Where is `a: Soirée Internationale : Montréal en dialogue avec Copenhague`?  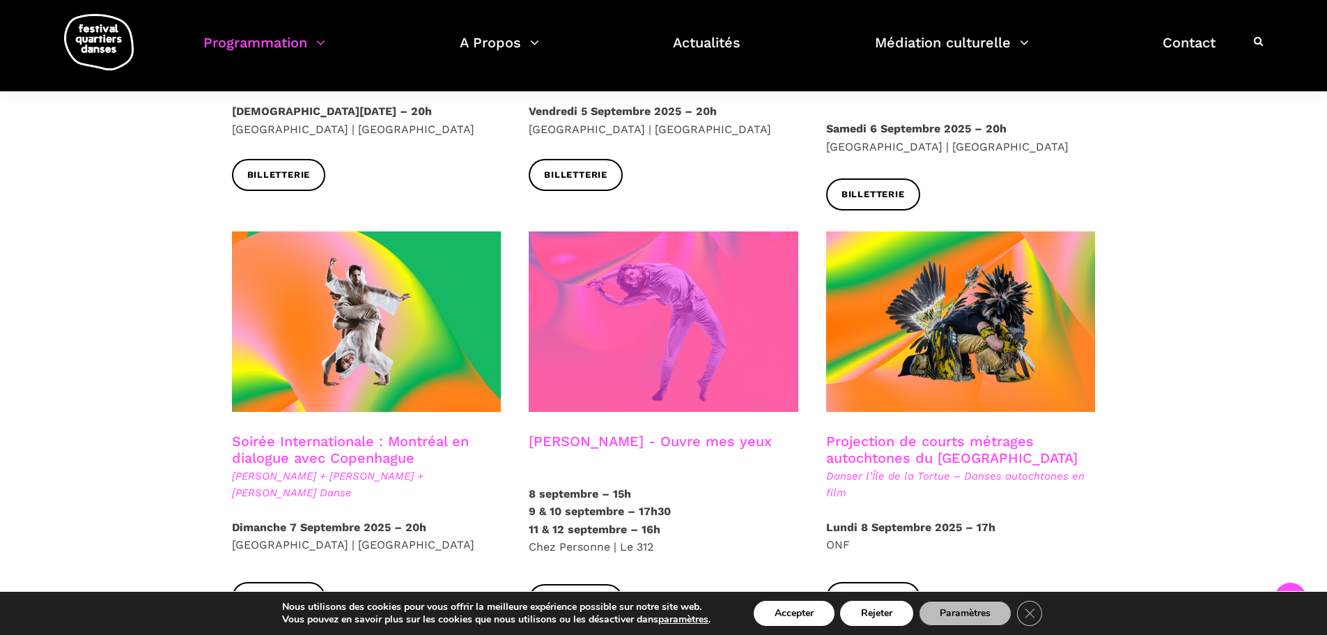 a: Soirée Internationale : Montréal en dialogue avec Copenhague is located at coordinates (350, 449).